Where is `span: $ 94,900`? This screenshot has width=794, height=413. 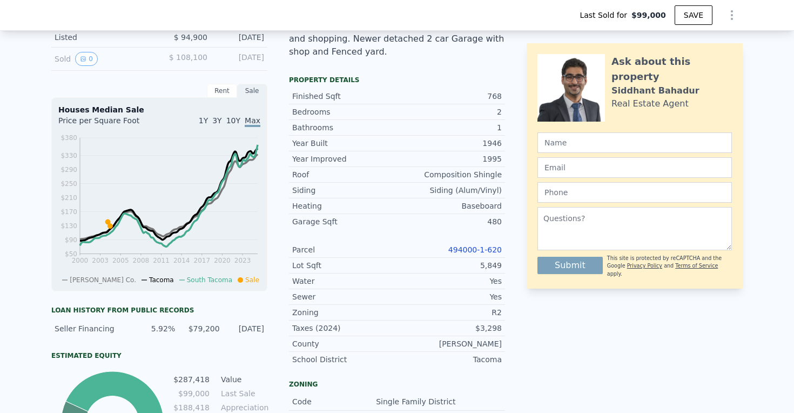
span: $ 94,900 is located at coordinates (191, 37).